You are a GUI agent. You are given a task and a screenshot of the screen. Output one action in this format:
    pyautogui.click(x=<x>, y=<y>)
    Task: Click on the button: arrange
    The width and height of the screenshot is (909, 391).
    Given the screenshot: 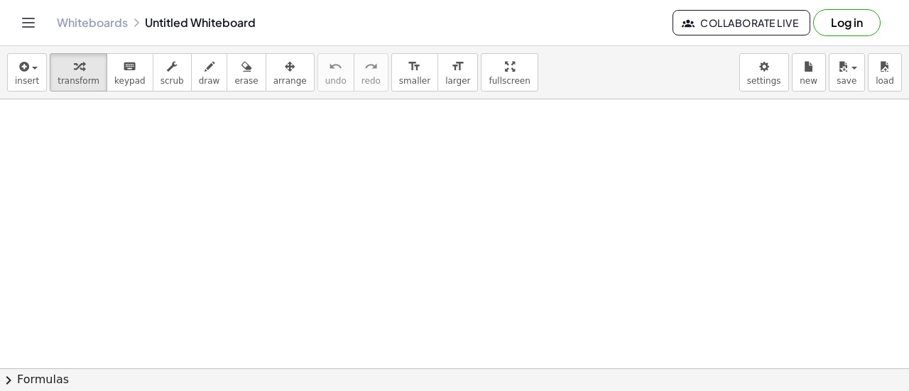 What is the action you would take?
    pyautogui.click(x=290, y=72)
    